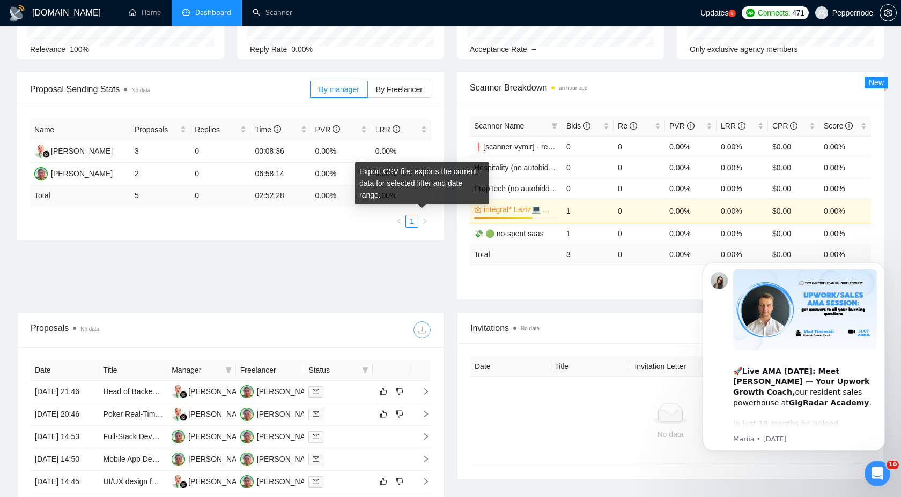 The height and width of the screenshot is (497, 901). Describe the element at coordinates (422, 330) in the screenshot. I see `button: download` at that location.